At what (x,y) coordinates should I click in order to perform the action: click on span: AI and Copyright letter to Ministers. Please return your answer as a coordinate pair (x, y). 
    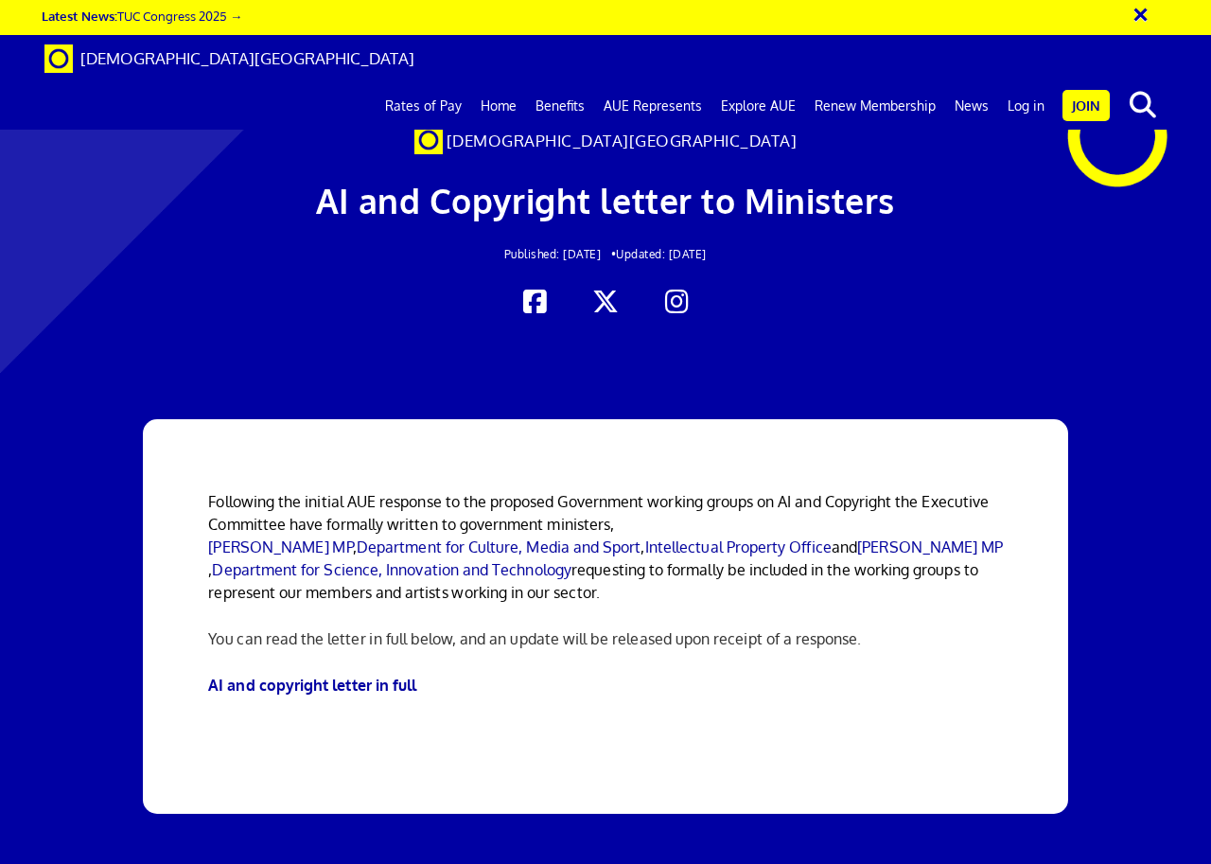
    Looking at the image, I should click on (606, 200).